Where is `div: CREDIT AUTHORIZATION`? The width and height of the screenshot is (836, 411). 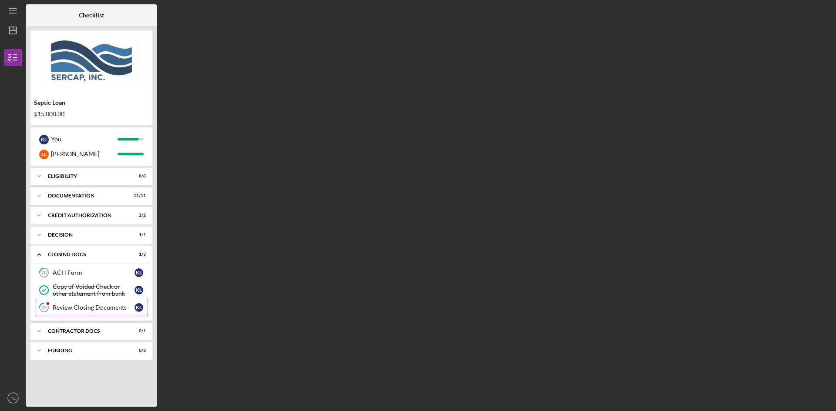 div: CREDIT AUTHORIZATION is located at coordinates (86, 216).